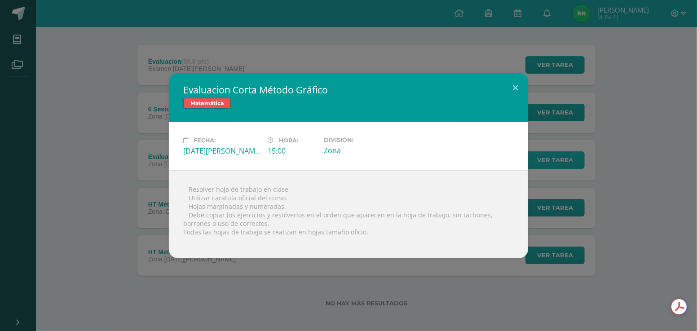  Describe the element at coordinates (204, 140) in the screenshot. I see `span: Fecha:` at that location.